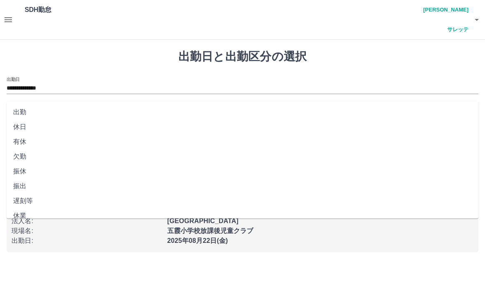 This screenshot has width=485, height=293. Describe the element at coordinates (243, 112) in the screenshot. I see `li: 出勤` at that location.